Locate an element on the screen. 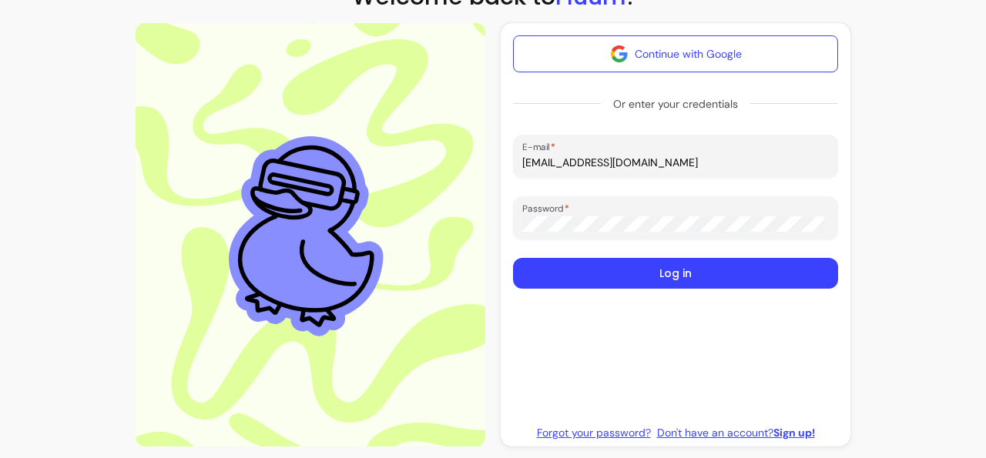 This screenshot has height=458, width=986. span: Or enter your credentials is located at coordinates (675, 104).